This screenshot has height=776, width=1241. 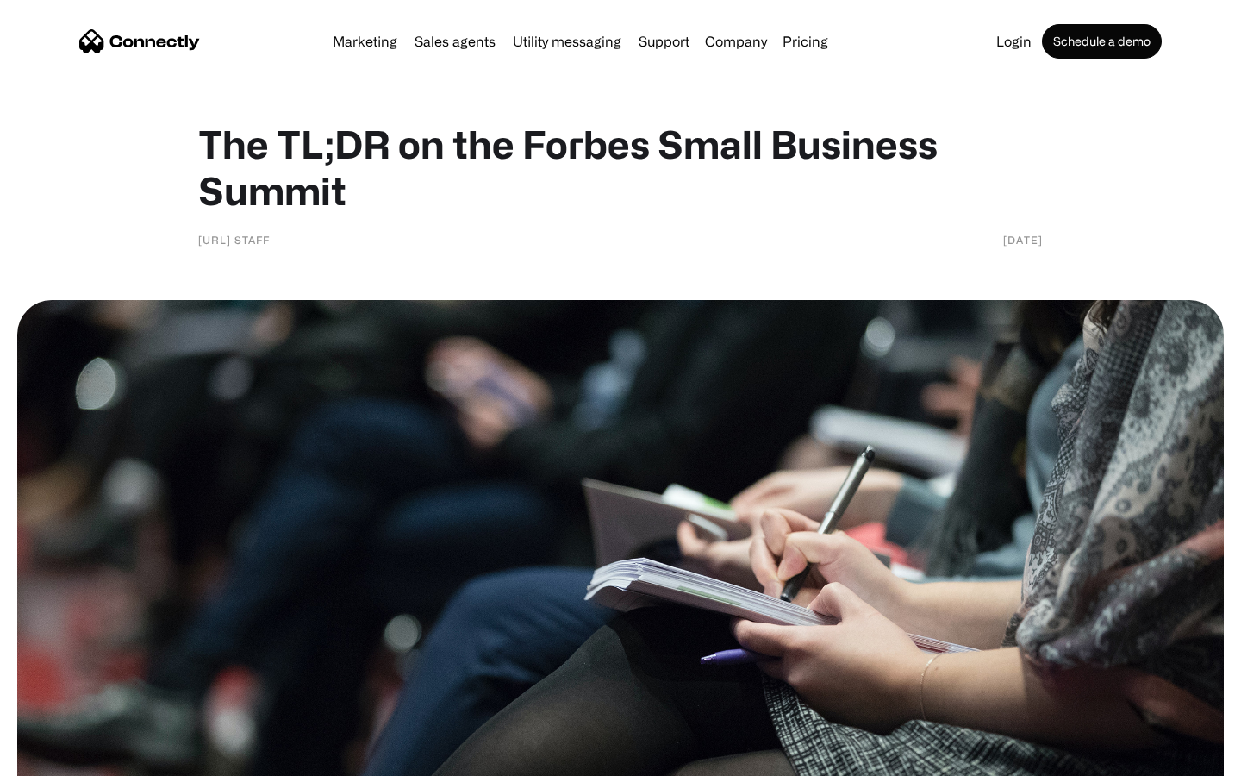 What do you see at coordinates (60, 758) in the screenshot?
I see `aside: Language selected: English` at bounding box center [60, 758].